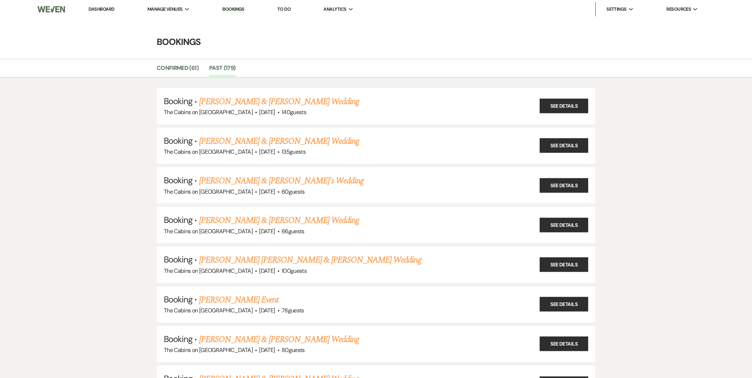  What do you see at coordinates (335, 9) in the screenshot?
I see `span: Analytics` at bounding box center [335, 9].